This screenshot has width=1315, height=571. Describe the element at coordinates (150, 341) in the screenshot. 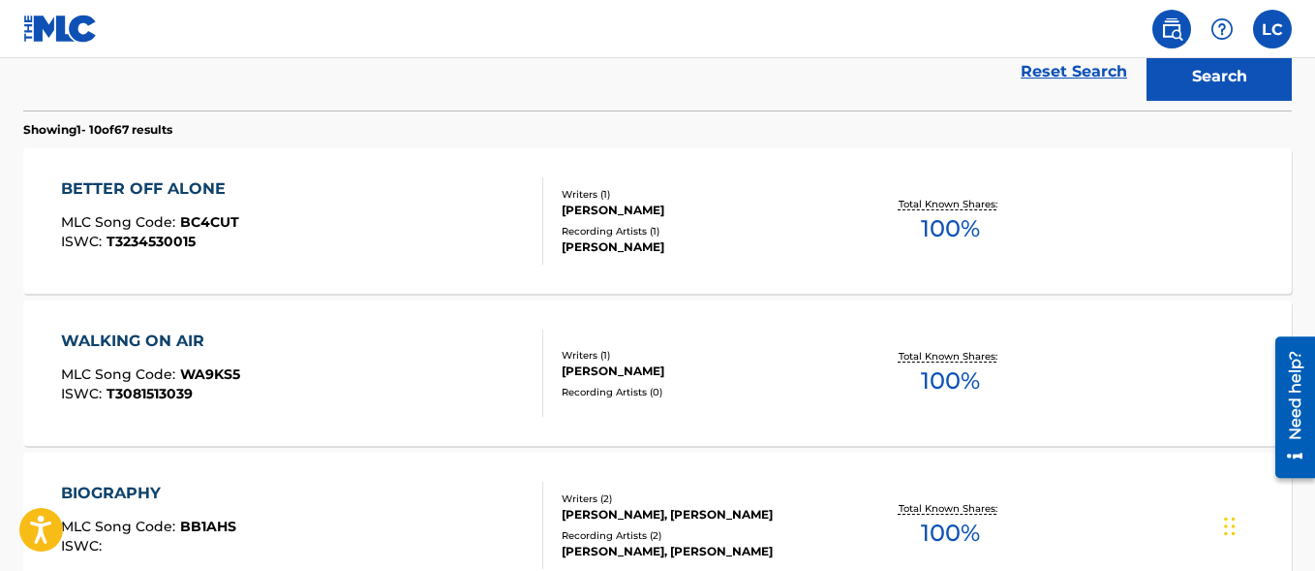

I see `div: WALKING ON AIR` at that location.